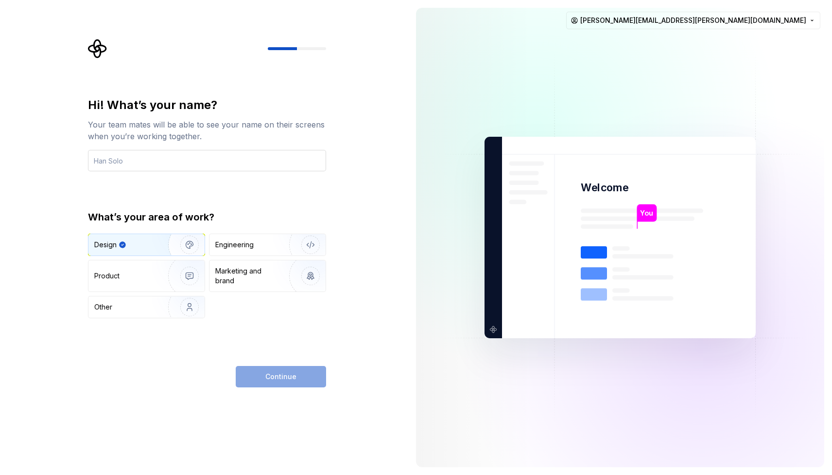 This screenshot has height=475, width=832. I want to click on div: What’s your area of work?, so click(207, 217).